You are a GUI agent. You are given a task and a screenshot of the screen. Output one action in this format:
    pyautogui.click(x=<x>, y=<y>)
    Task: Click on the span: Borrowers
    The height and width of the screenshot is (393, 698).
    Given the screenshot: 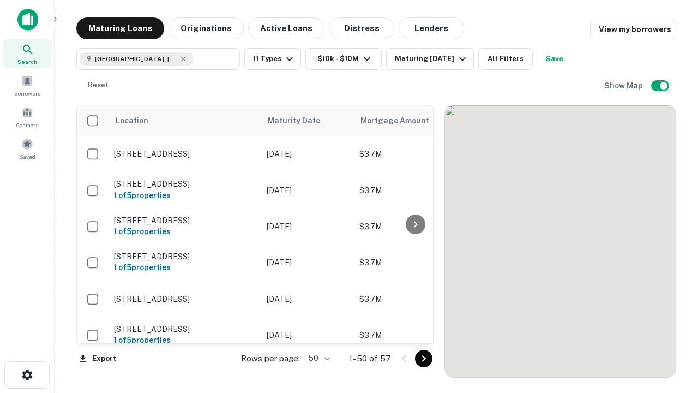 What is the action you would take?
    pyautogui.click(x=27, y=93)
    